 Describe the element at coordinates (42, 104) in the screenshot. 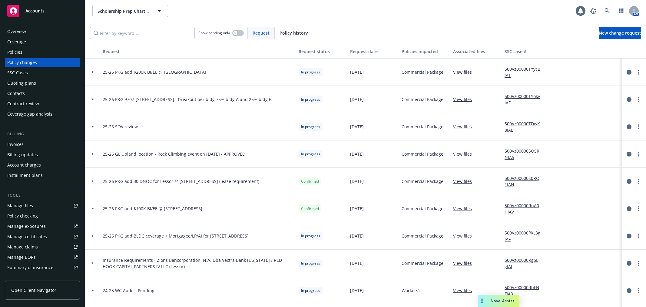

I see `a: Contract review` at that location.